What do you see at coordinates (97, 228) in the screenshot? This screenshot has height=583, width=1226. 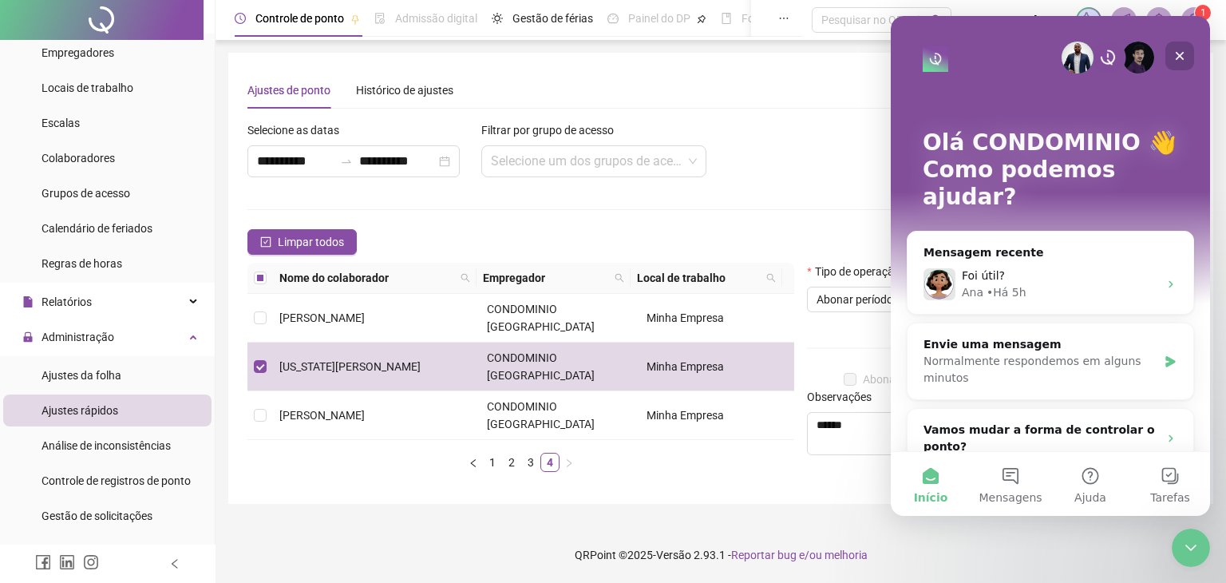 I see `span: Calendário de feriados` at bounding box center [97, 228].